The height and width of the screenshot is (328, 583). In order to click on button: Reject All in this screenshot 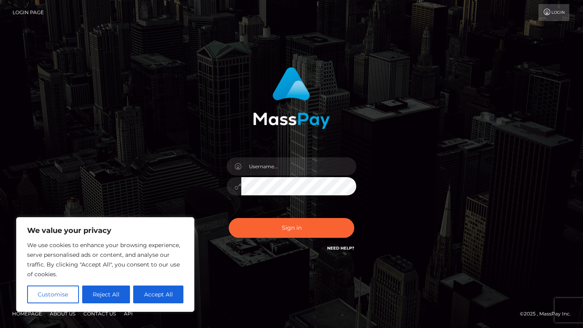, I will do `click(106, 295)`.